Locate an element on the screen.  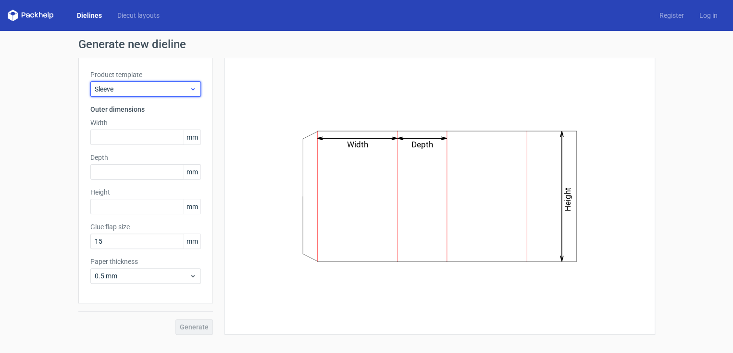
label: Height is located at coordinates (146, 192).